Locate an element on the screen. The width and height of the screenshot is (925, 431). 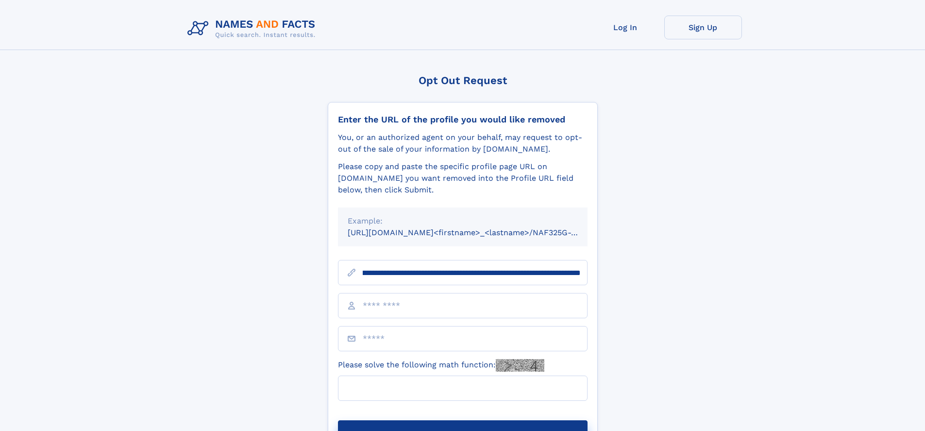
img: Logo Names and Facts is located at coordinates (254, 29).